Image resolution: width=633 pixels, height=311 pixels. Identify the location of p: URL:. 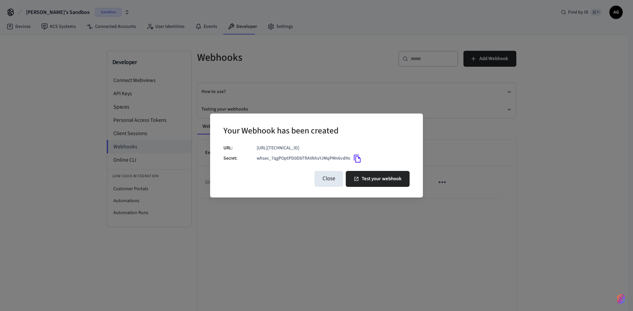
(240, 148).